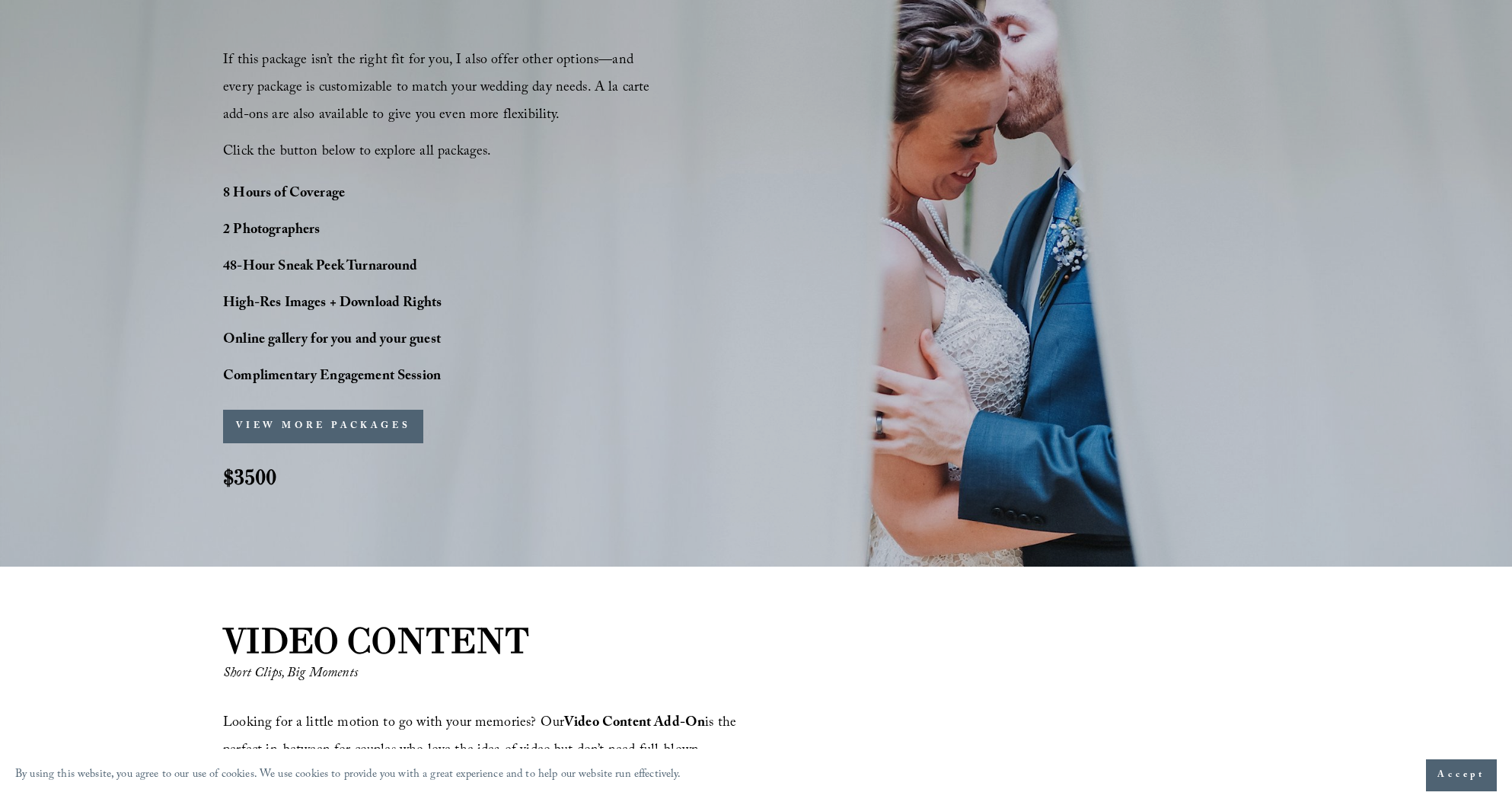  Describe the element at coordinates (438, 88) in the screenshot. I see `span: If this package isn’t the right fit for you, I also offer other options—and every package is cust...` at that location.